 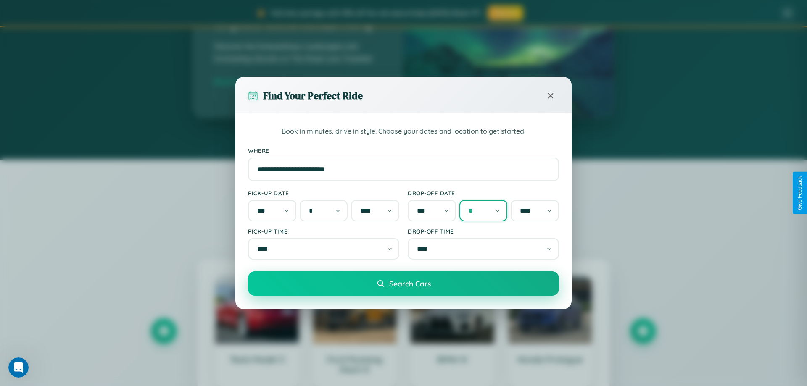 What do you see at coordinates (313, 95) in the screenshot?
I see `h3: Find Your Perfect Ride` at bounding box center [313, 95].